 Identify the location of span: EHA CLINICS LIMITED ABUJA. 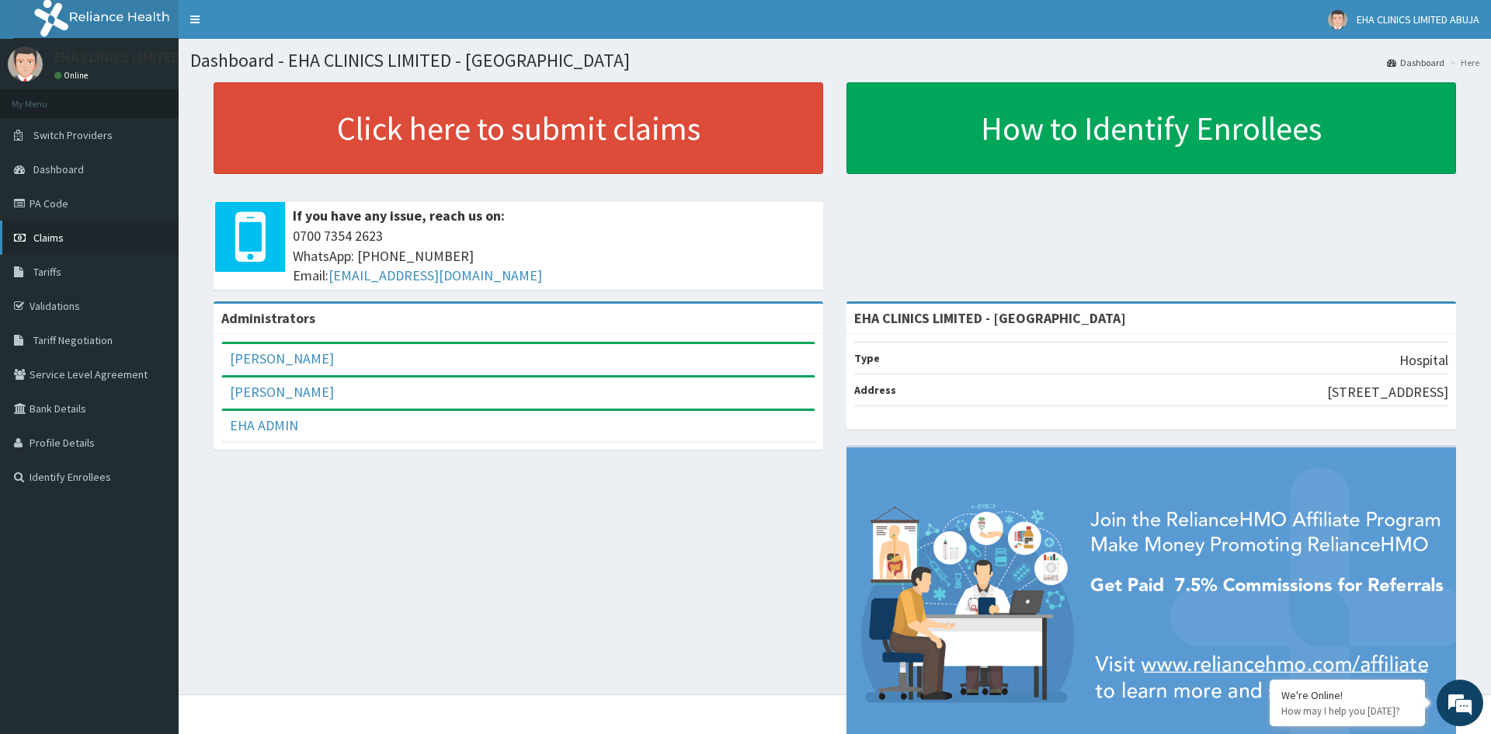
(1418, 19).